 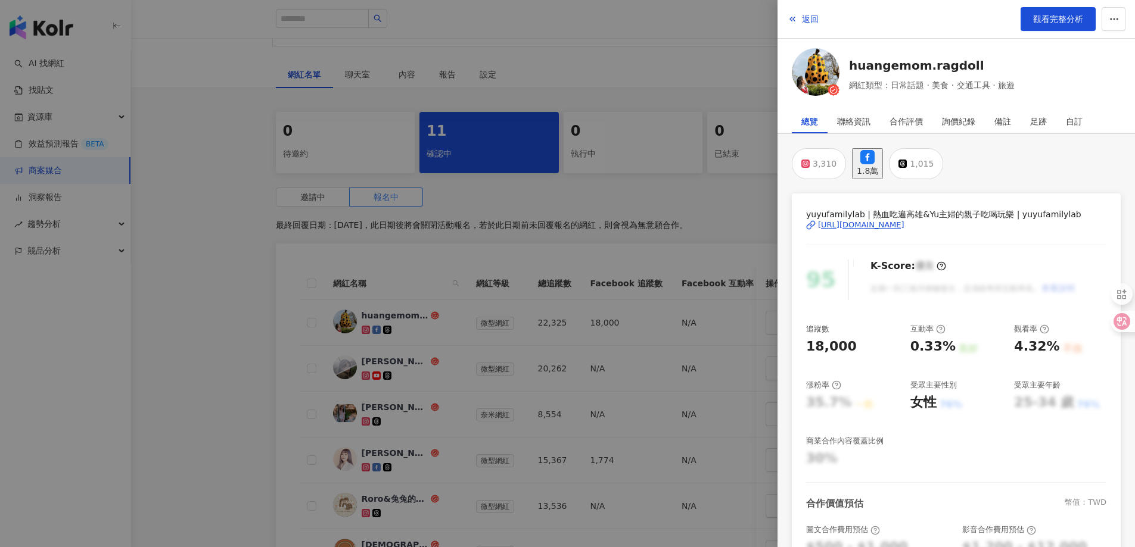 What do you see at coordinates (908, 266) in the screenshot?
I see `div: K-Score :` at bounding box center [908, 266].